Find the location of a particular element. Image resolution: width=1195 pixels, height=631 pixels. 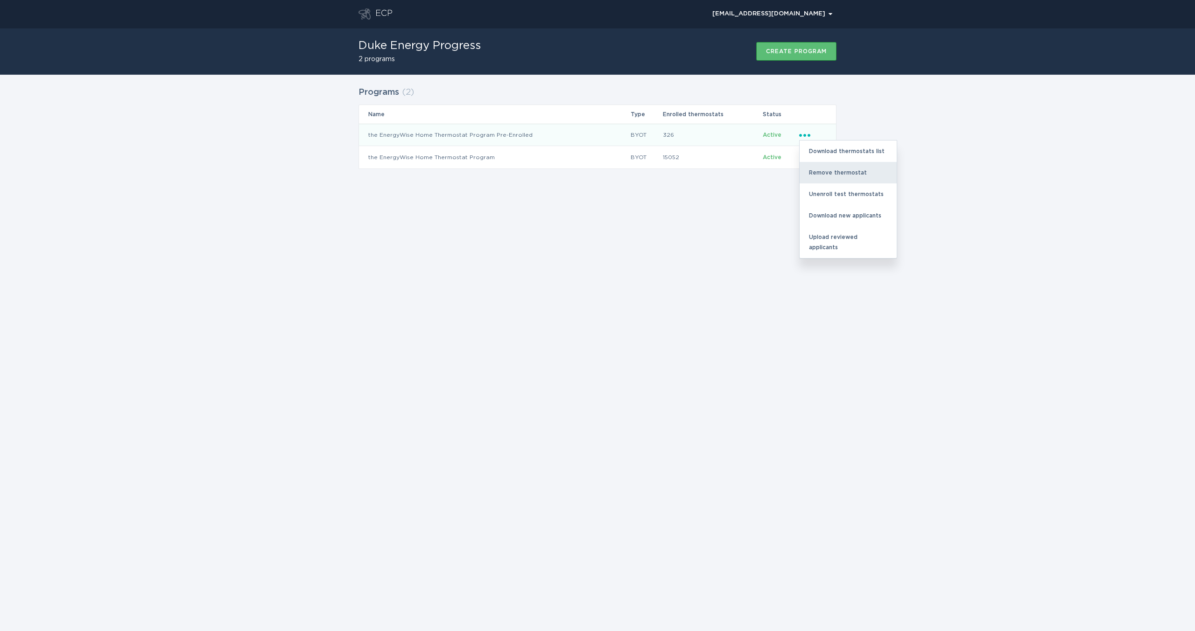

tr: ad62586955a64f2b90597186981120bb is located at coordinates (598, 157).